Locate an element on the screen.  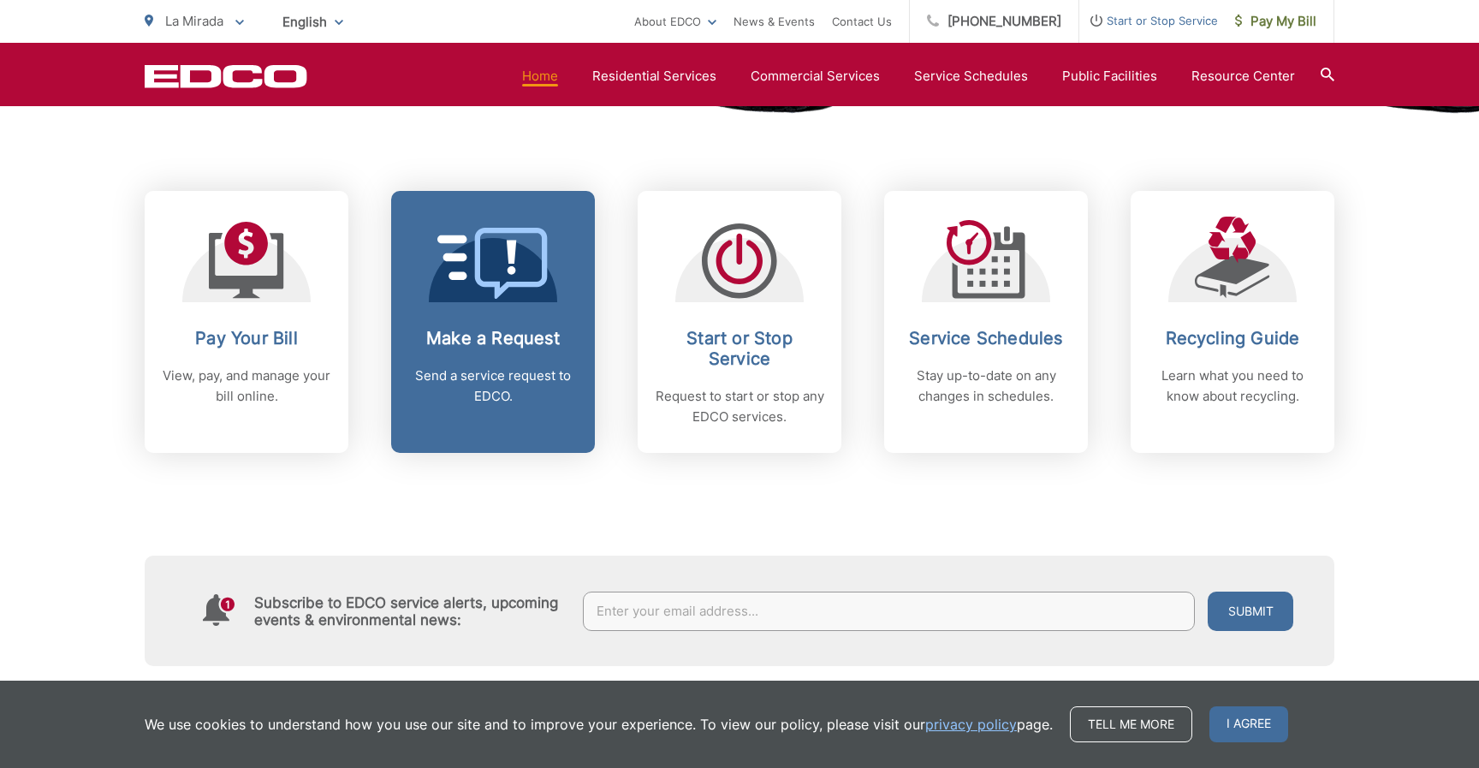
a: Resource Center is located at coordinates (1243, 76).